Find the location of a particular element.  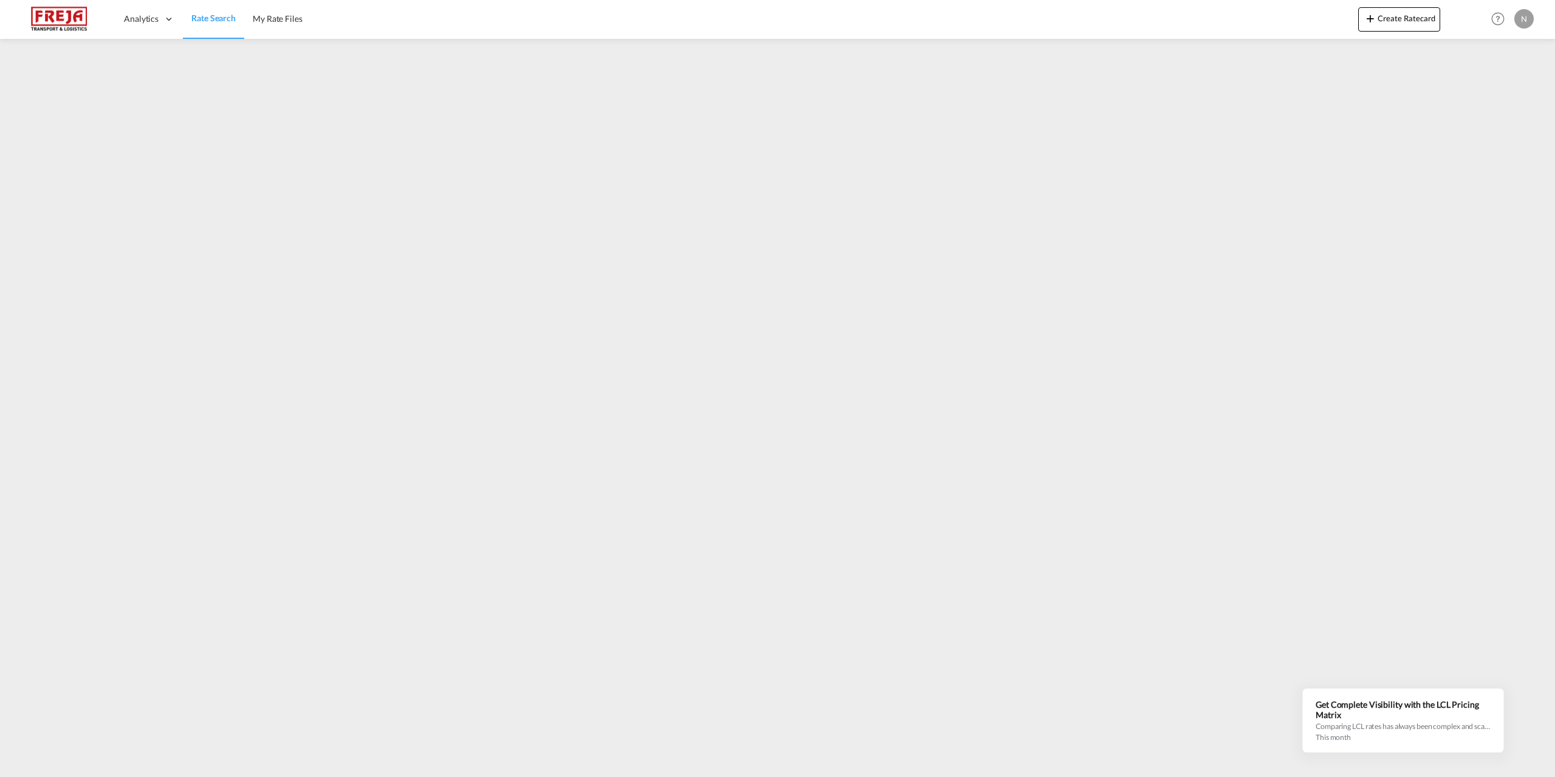

div: Help is located at coordinates (1501, 19).